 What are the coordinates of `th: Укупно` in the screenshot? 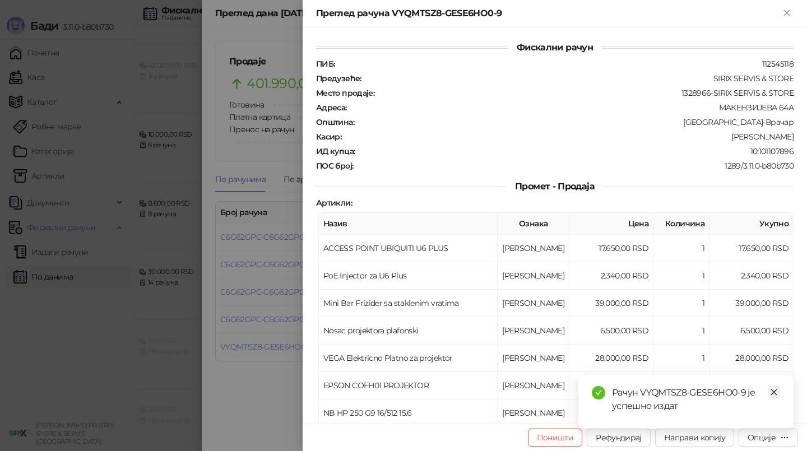 It's located at (751, 224).